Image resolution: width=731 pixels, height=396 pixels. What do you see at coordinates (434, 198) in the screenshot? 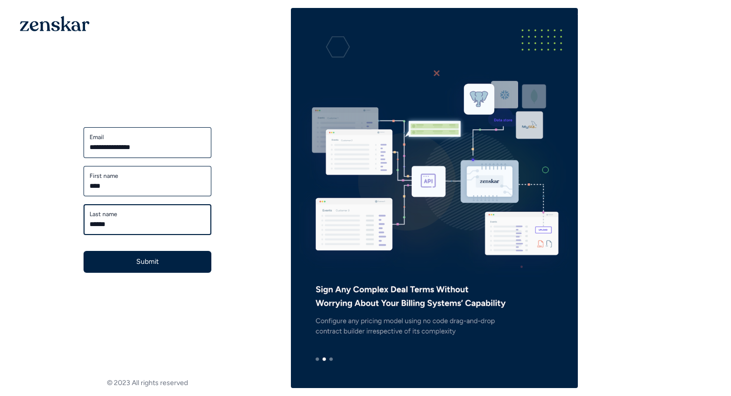
I see `img: e3ZQAAAMhDCM8y96E9JIIDxLgAABAgQIECBAgAABAgQyAoJA5mpDCRAgQIAAAQIECBAgQIAAAQIECBAgQKAsIAiU37edAAECB...` at bounding box center [434, 198].